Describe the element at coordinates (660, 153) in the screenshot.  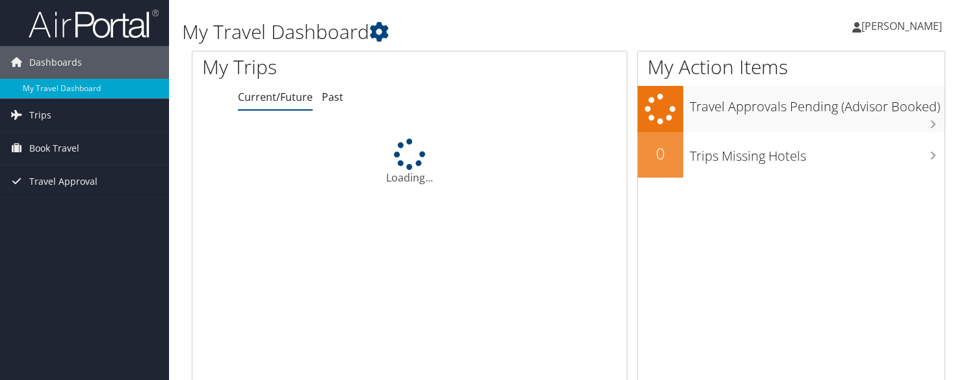
I see `h2: 0` at that location.